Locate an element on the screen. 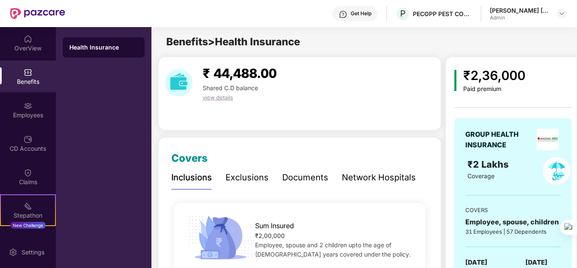 This screenshot has width=577, height=268. img: svg+xml;base64,PHN2ZyBpZD0iSG9tZSIgeG1sbnM9Imh0dHA6Ly93d3cudzMub3JnLzIwMDAvc3ZnIiB3aWR0aD0iMjAiIG... is located at coordinates (28, 39).